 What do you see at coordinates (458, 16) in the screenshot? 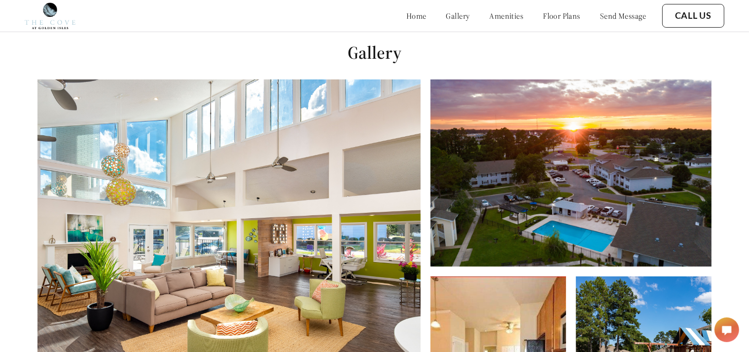
I see `a: gallery` at bounding box center [458, 16].